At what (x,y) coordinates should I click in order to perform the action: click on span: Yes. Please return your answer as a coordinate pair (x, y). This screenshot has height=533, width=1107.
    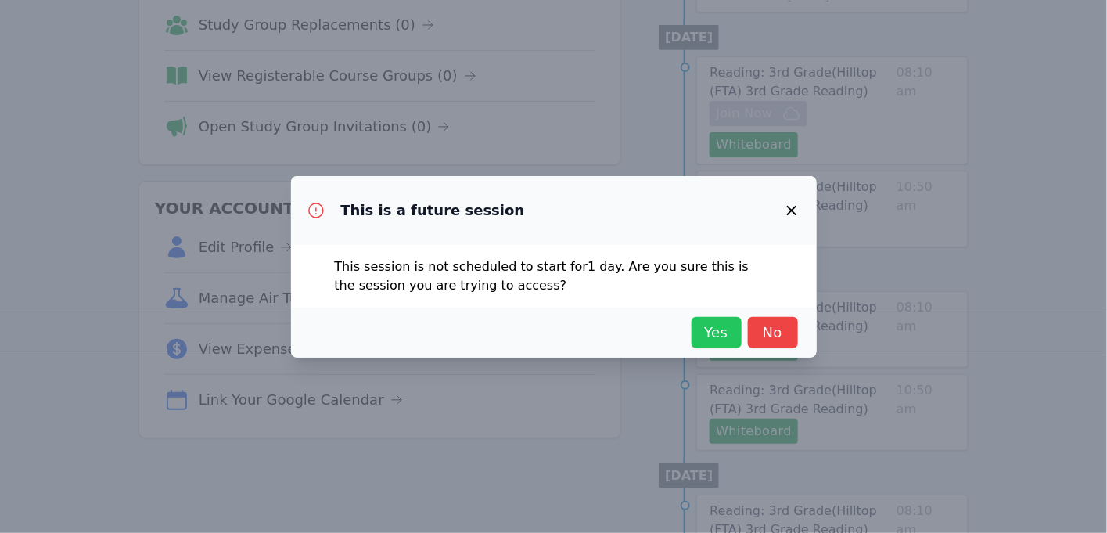
    Looking at the image, I should click on (717, 332).